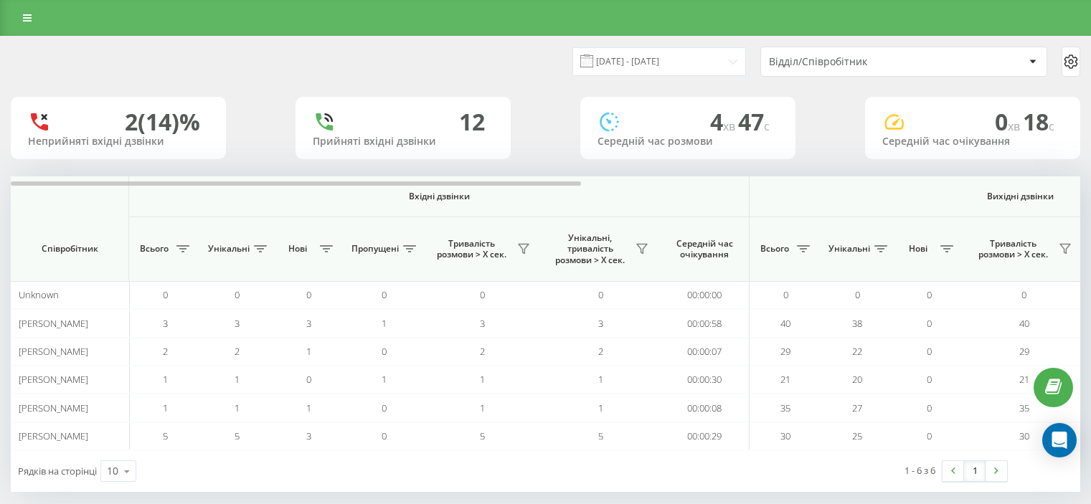  What do you see at coordinates (688, 141) in the screenshot?
I see `div: Середній час розмови` at bounding box center [688, 141].